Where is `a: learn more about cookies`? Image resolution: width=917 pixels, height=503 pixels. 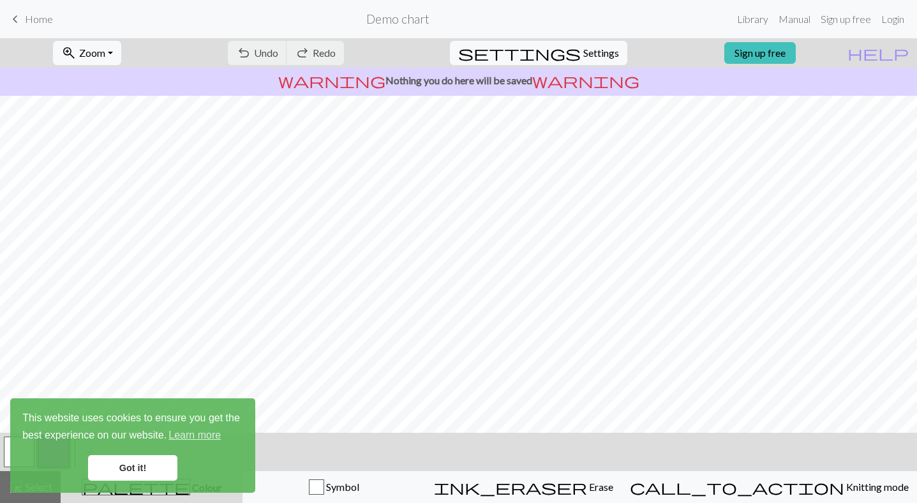
a: learn more about cookies is located at coordinates (195, 435).